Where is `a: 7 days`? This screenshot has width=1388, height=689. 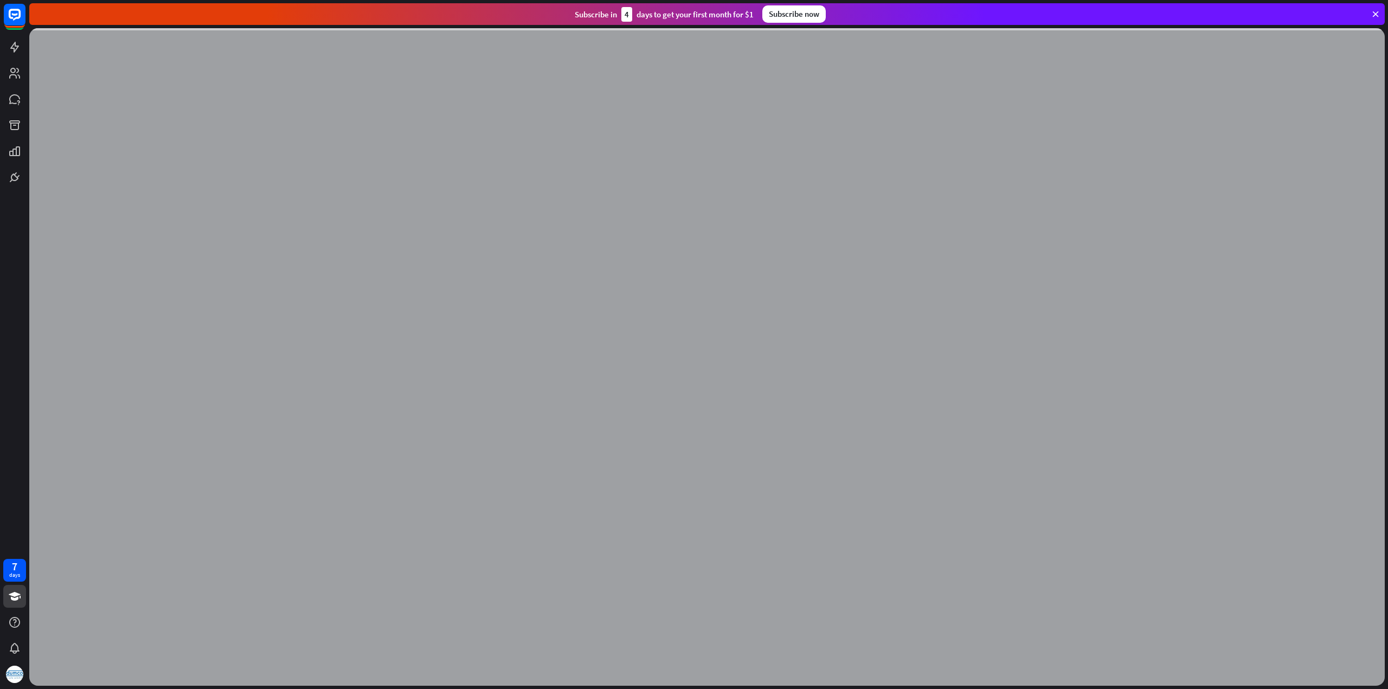
a: 7 days is located at coordinates (15, 570).